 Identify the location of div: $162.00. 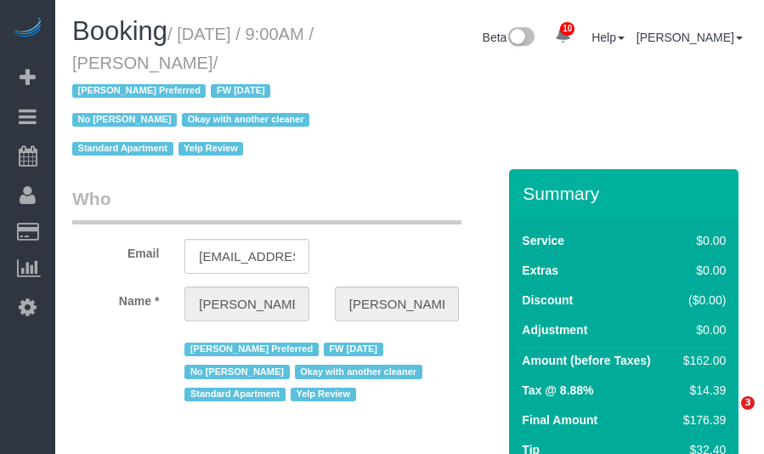
(701, 360).